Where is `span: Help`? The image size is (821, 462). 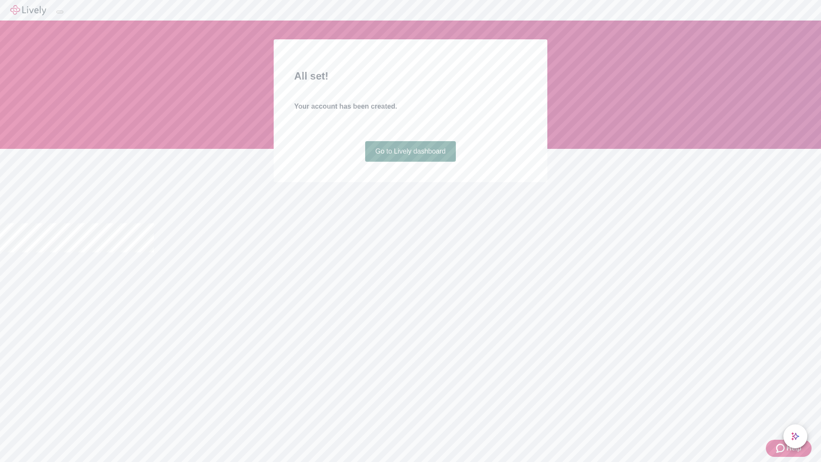 span: Help is located at coordinates (794, 448).